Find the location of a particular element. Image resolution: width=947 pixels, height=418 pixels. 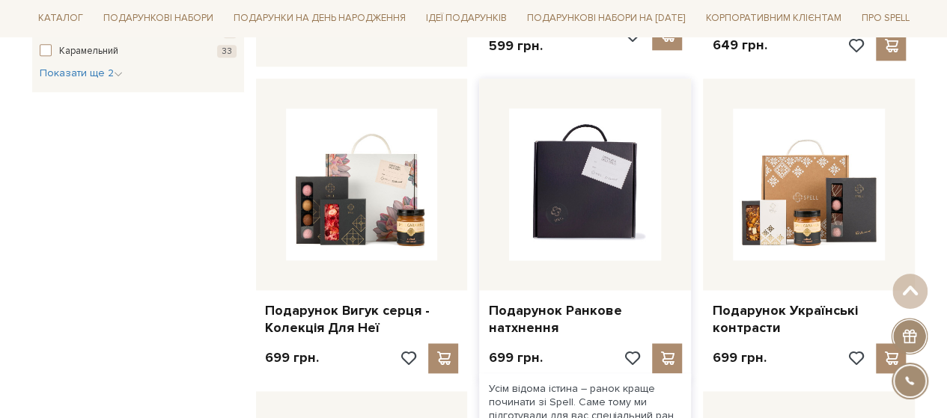

span: 33 is located at coordinates (227, 51).